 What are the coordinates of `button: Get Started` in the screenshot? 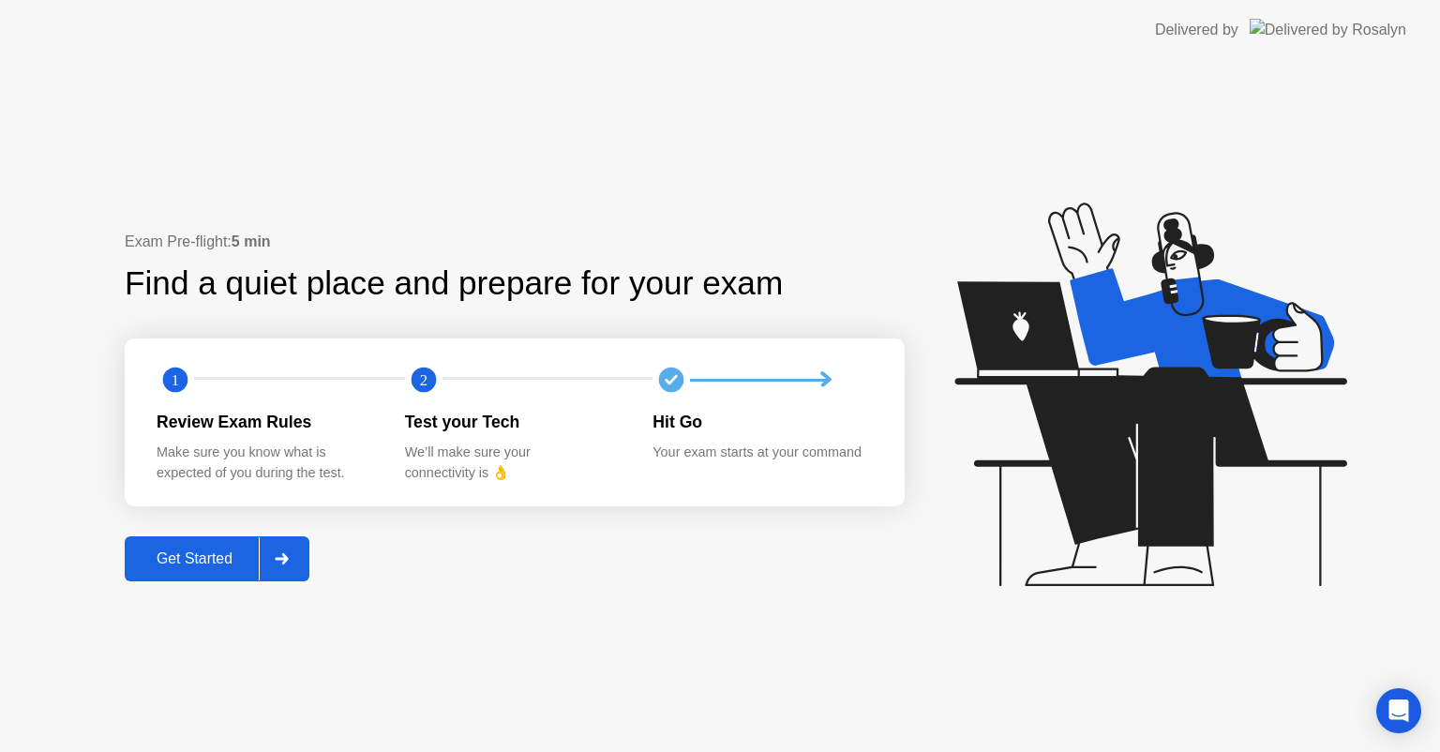 It's located at (217, 559).